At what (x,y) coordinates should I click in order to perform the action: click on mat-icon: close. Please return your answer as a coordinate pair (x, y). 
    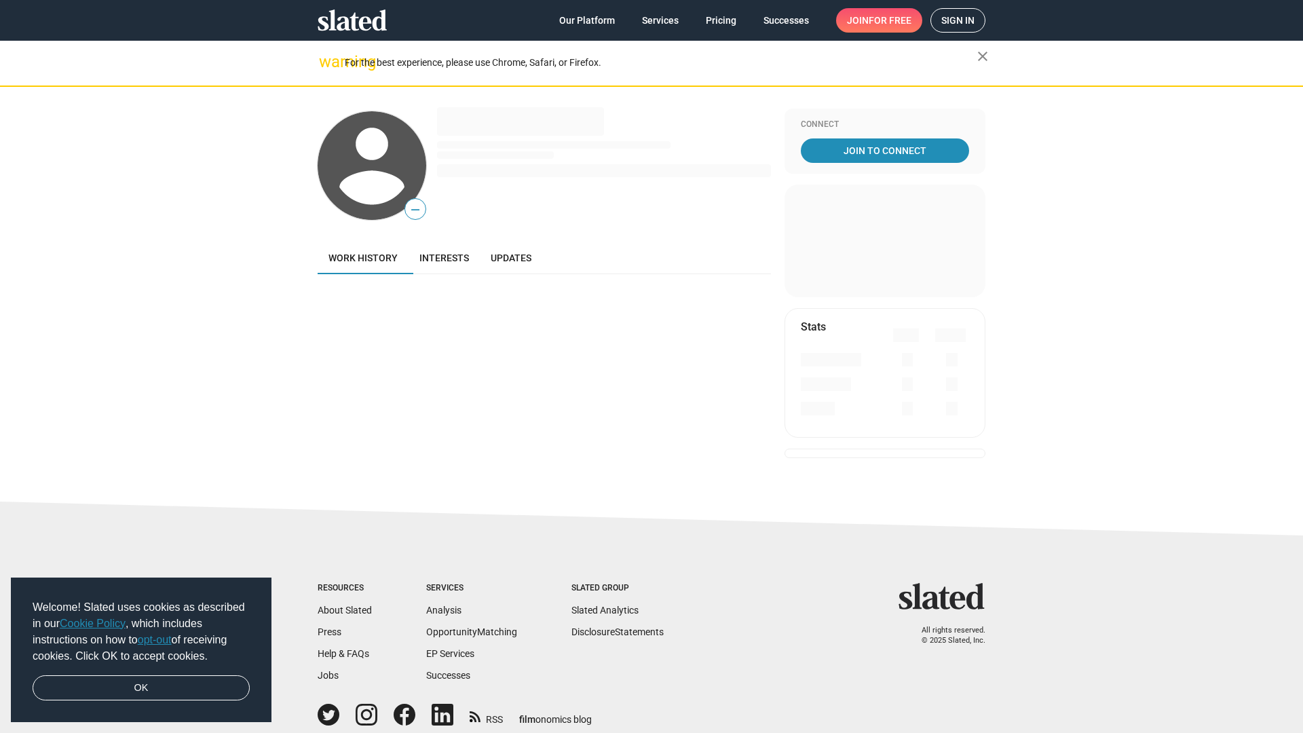
    Looking at the image, I should click on (982, 56).